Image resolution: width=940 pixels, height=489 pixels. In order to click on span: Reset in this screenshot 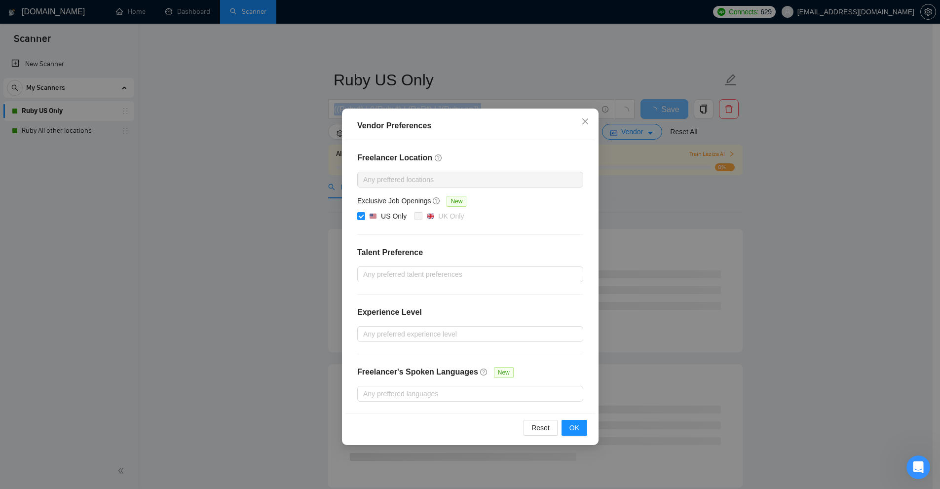, I will do `click(541, 428)`.